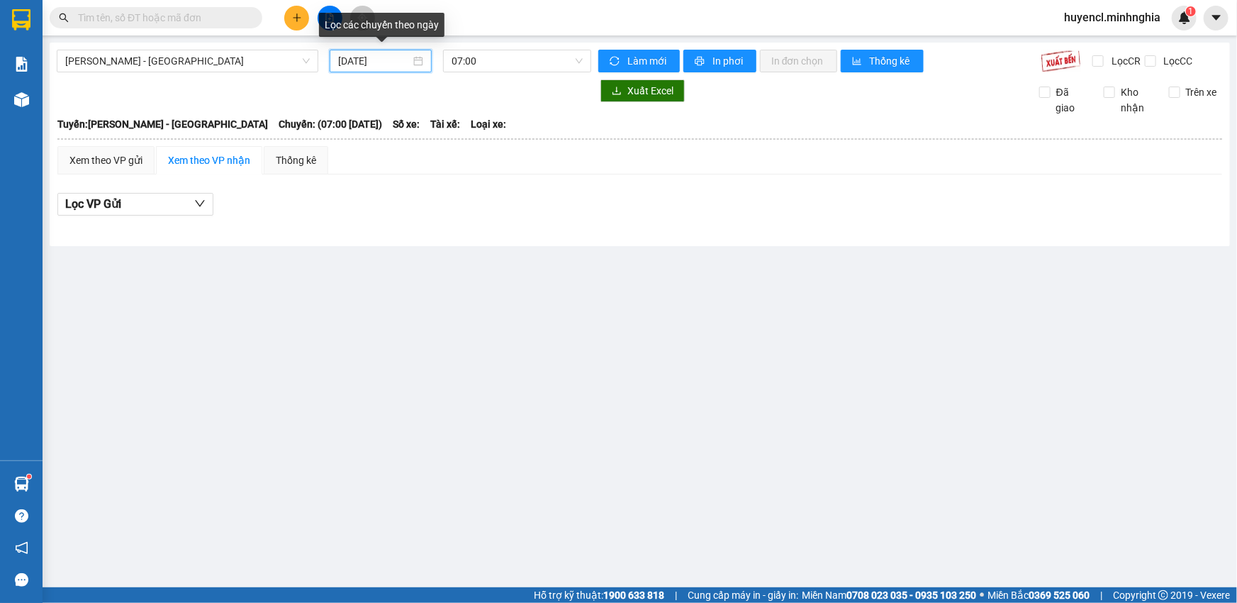 The image size is (1237, 603). I want to click on strong: 0708 023 035 - 0935 103 250, so click(911, 595).